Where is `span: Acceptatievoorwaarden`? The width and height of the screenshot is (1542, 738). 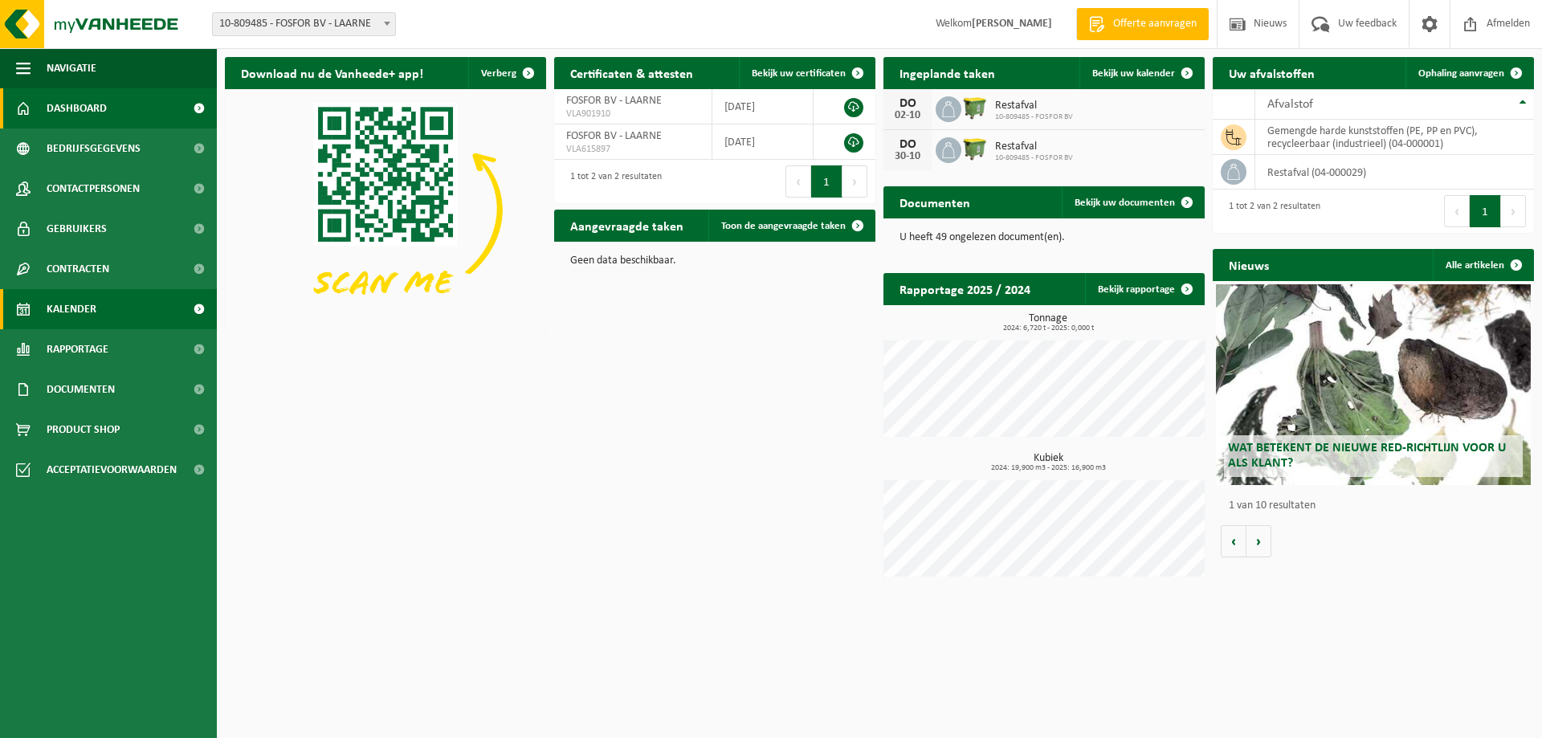
span: Acceptatievoorwaarden is located at coordinates (112, 470).